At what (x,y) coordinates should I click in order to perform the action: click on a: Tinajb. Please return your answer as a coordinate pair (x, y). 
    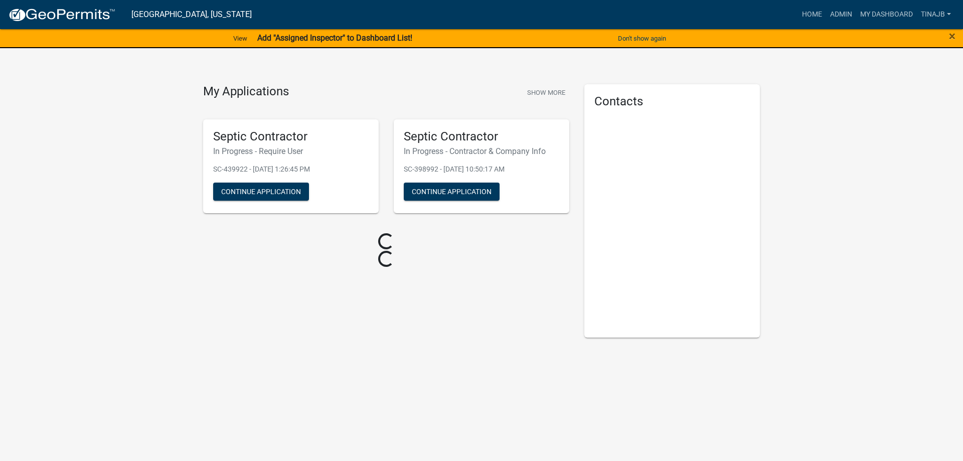
    Looking at the image, I should click on (936, 15).